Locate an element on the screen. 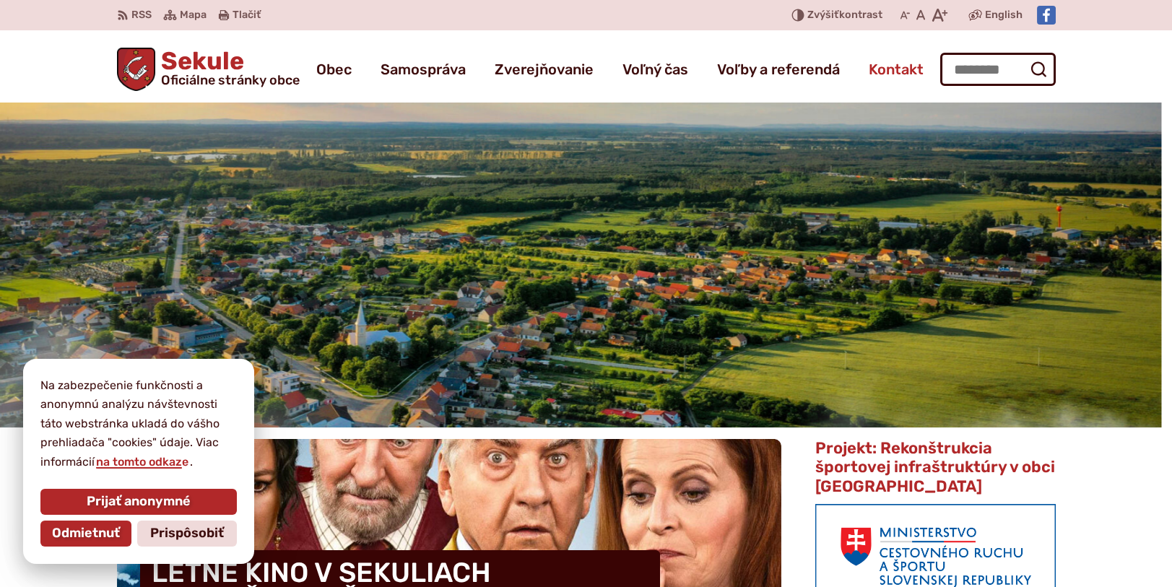 This screenshot has width=1172, height=587. span: Odmietnuť is located at coordinates (86, 534).